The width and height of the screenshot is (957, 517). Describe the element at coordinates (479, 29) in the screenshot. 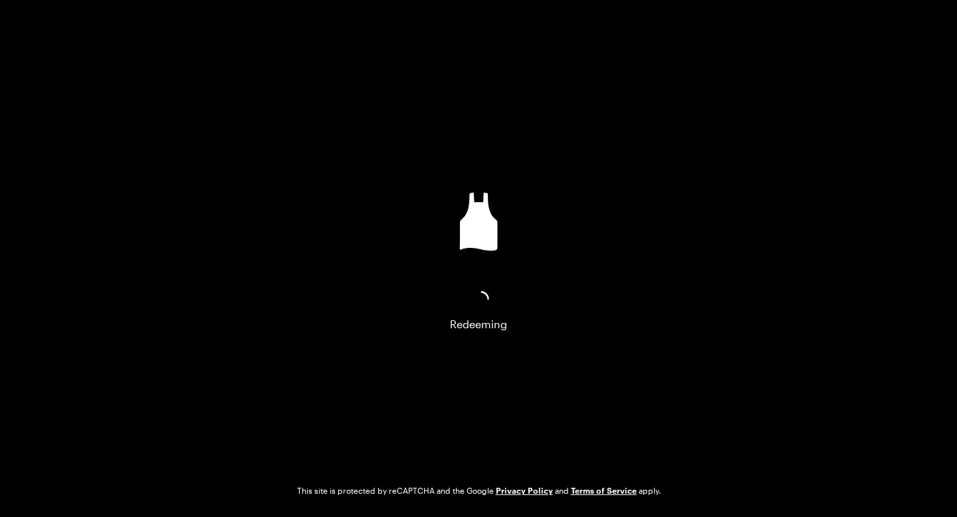

I see `a: Go to Tastemade Homepage` at that location.